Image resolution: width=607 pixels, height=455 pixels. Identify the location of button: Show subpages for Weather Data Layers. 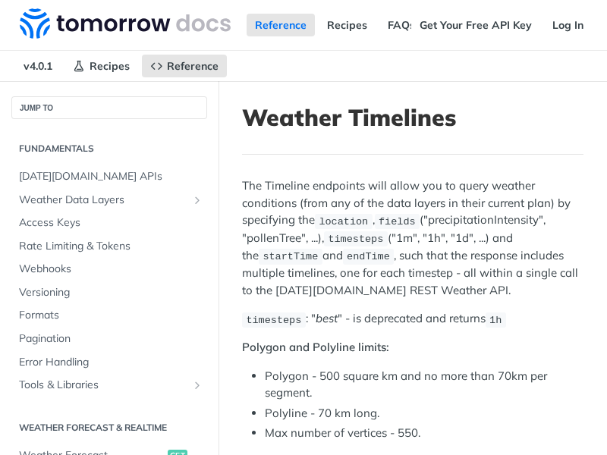
(197, 200).